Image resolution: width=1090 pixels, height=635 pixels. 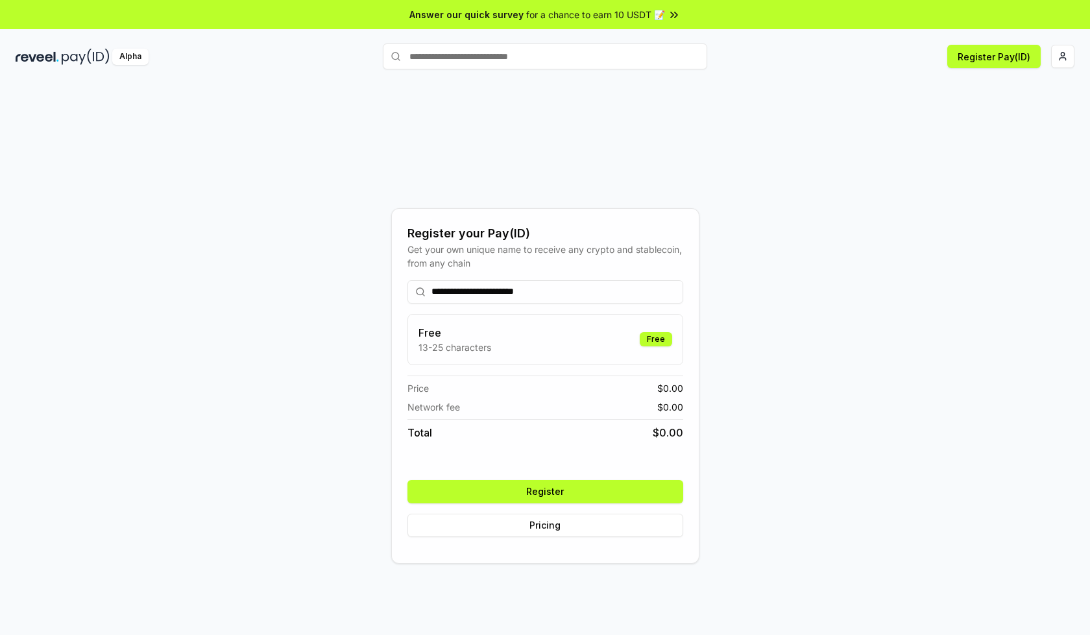 I want to click on p: 13-25 characters, so click(x=455, y=347).